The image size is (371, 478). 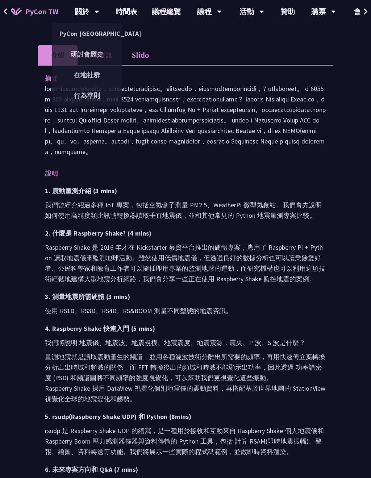 What do you see at coordinates (140, 55) in the screenshot?
I see `li: Slido` at bounding box center [140, 55].